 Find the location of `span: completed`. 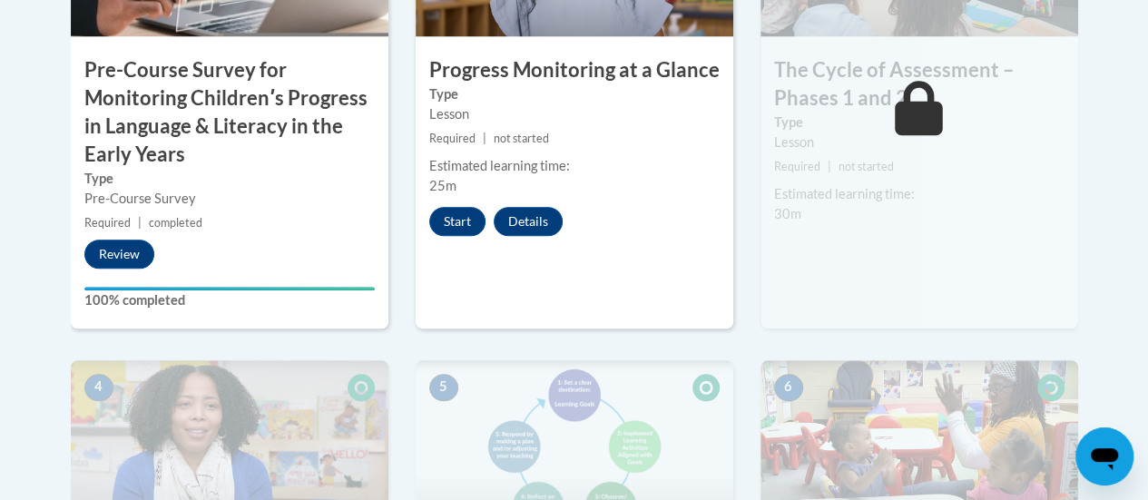

span: completed is located at coordinates (175, 222).